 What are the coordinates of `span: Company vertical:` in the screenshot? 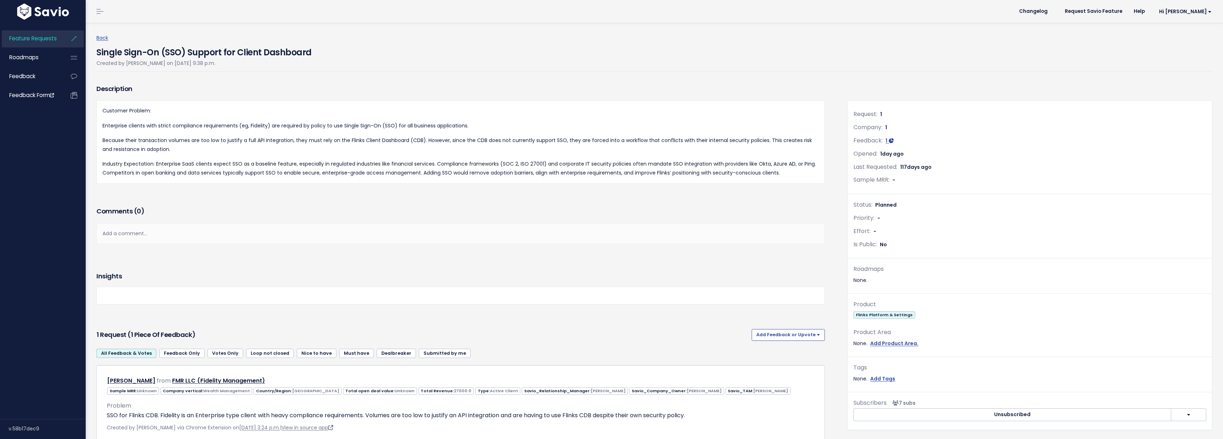 It's located at (206, 391).